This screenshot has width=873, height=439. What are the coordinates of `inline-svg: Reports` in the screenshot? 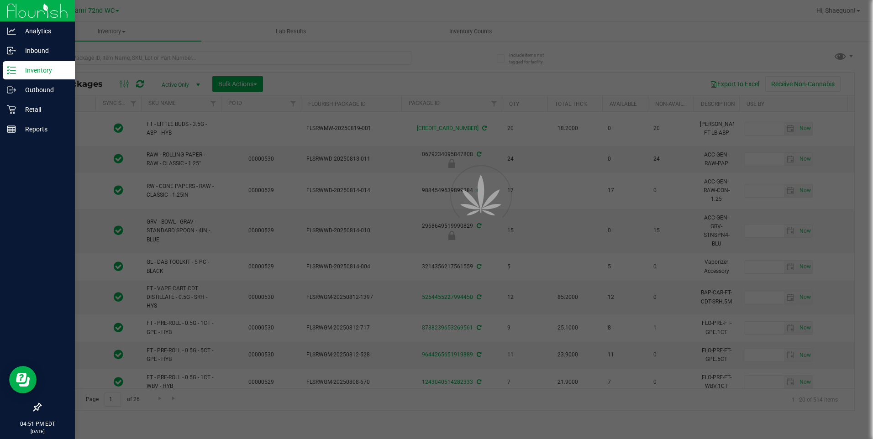 It's located at (11, 129).